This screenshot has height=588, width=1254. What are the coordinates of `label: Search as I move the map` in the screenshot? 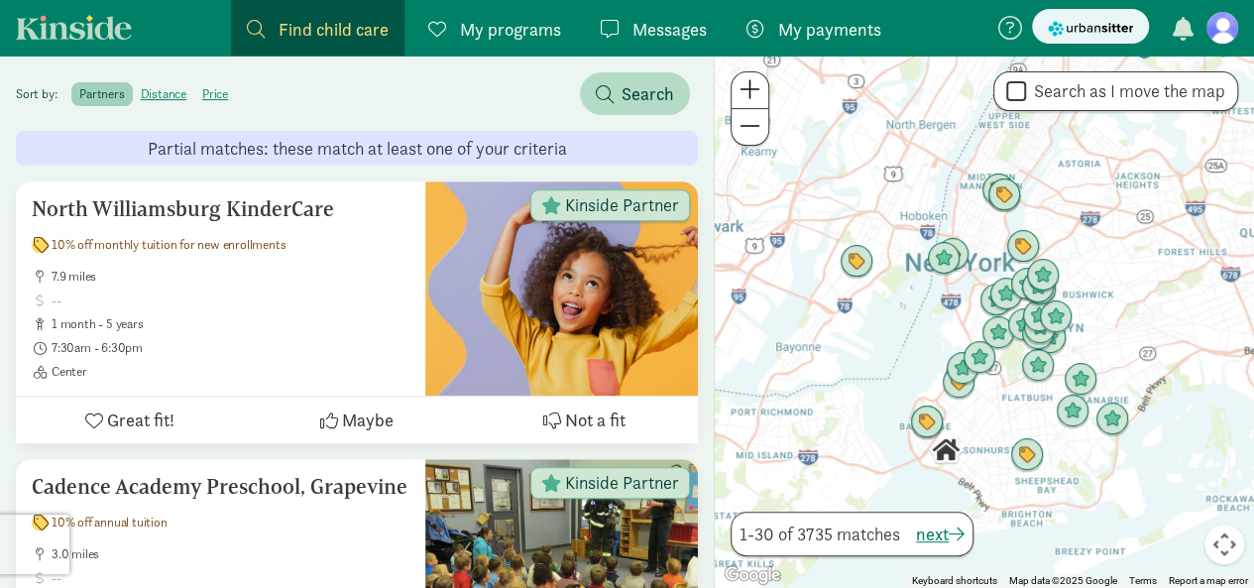 It's located at (1126, 91).